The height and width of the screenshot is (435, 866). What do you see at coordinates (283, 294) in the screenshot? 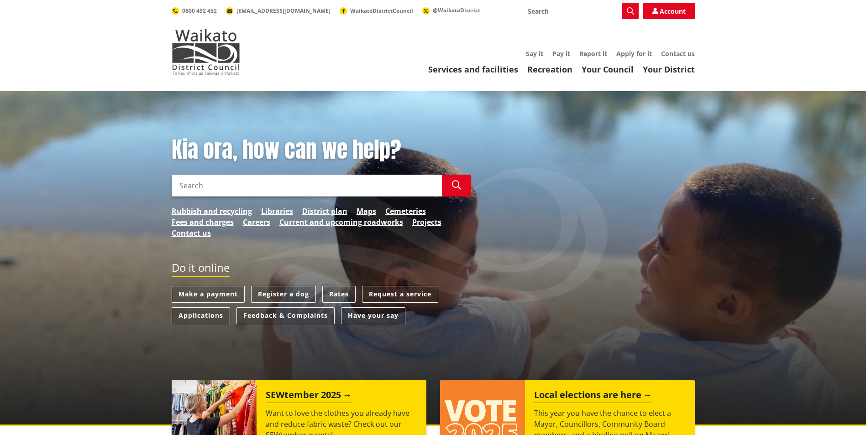
I see `a: Register a dog` at bounding box center [283, 294].